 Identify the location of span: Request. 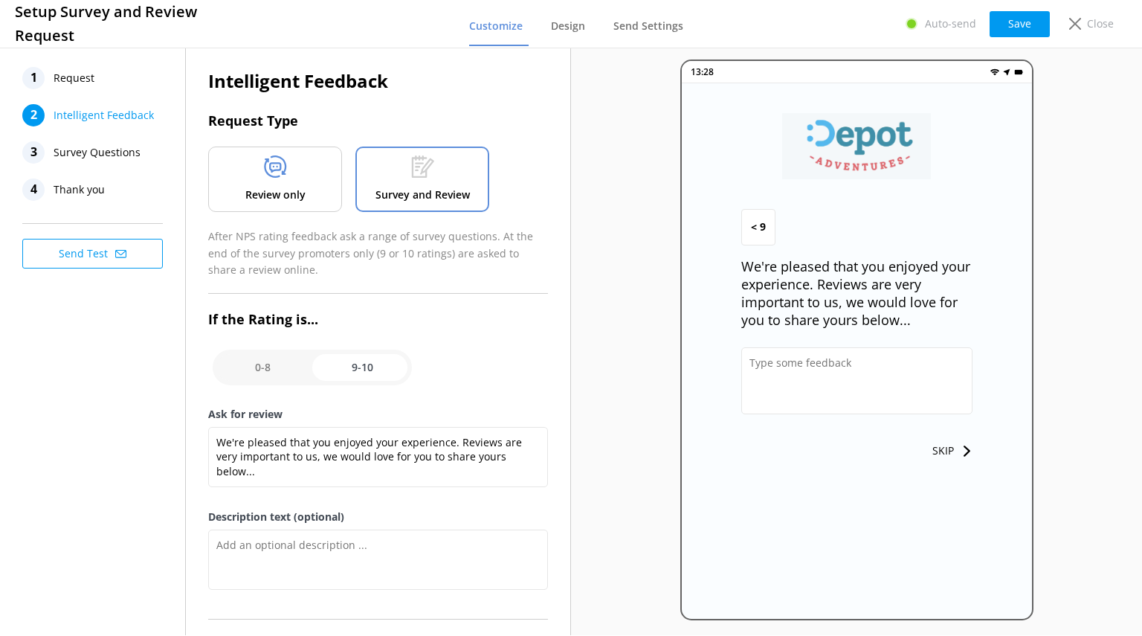
(74, 78).